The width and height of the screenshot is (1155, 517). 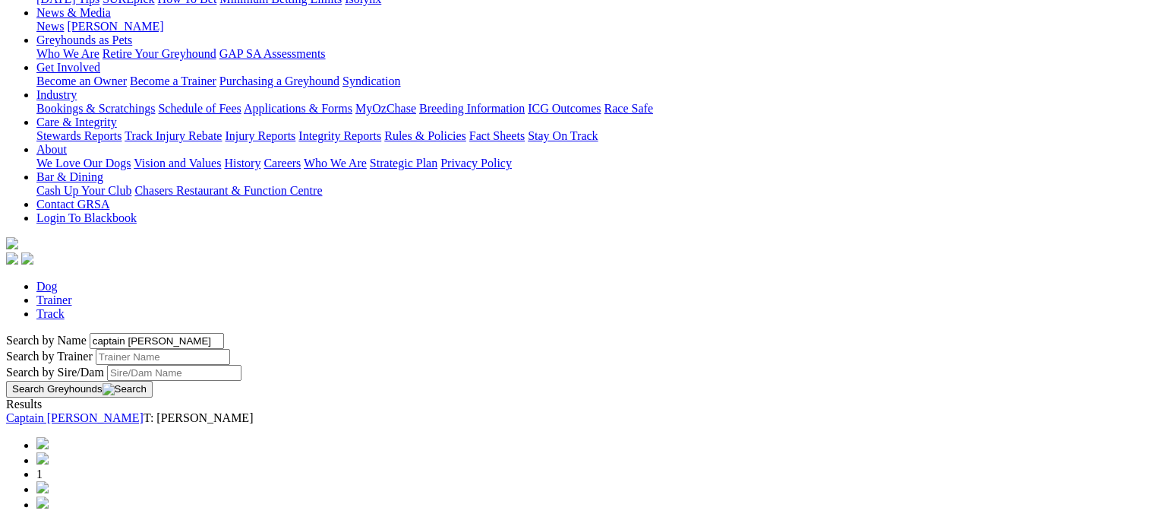 What do you see at coordinates (27, 258) in the screenshot?
I see `img: twitter.svg` at bounding box center [27, 258].